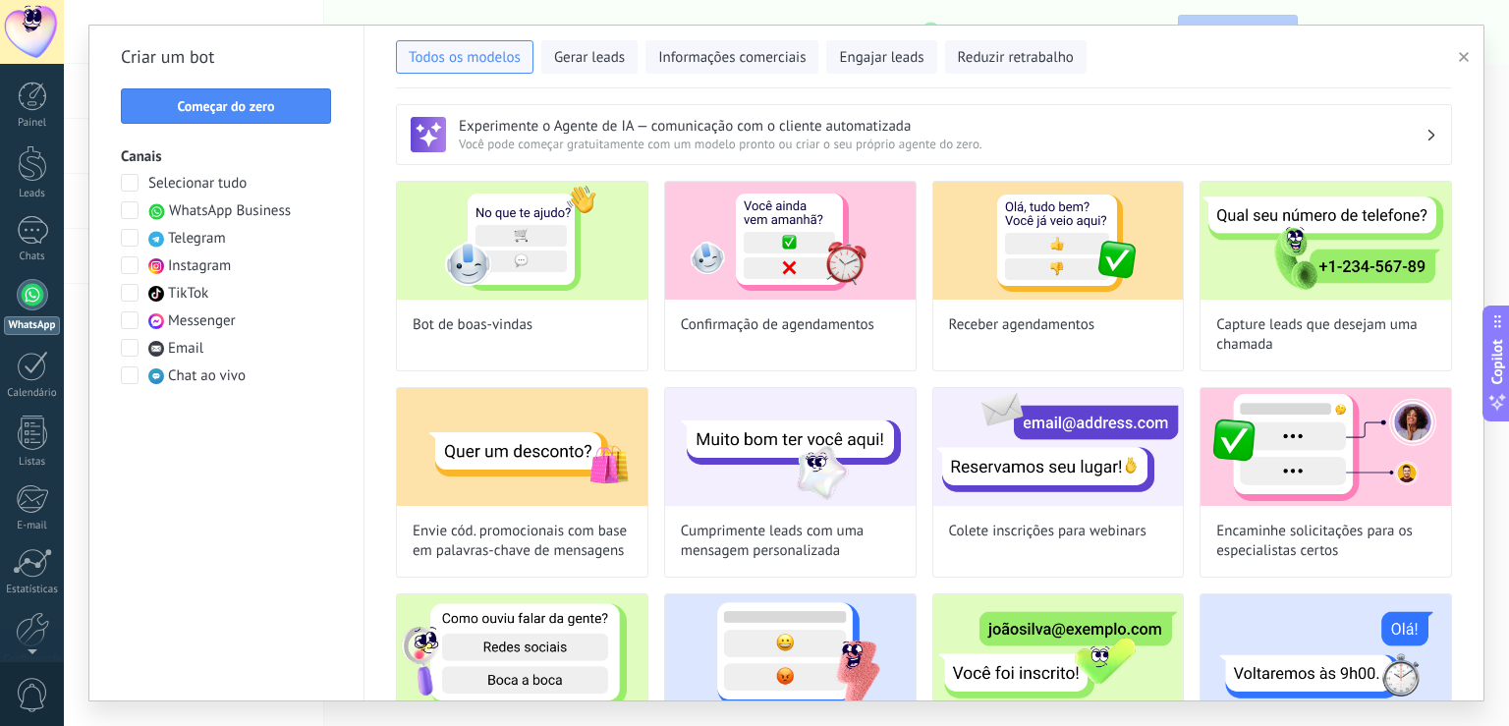  Describe the element at coordinates (1047, 531) in the screenshot. I see `span: Colete inscrições para webinars` at that location.